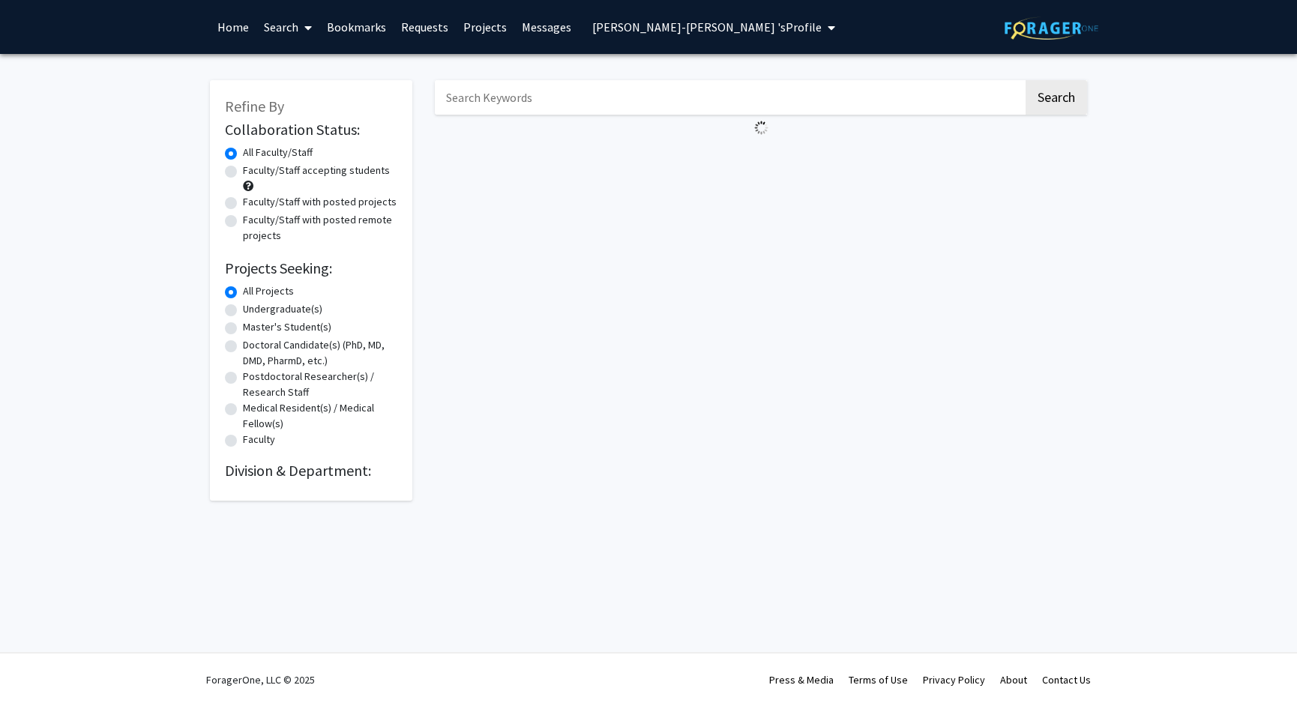 The height and width of the screenshot is (706, 1297). I want to click on h2: Division & Department:, so click(311, 471).